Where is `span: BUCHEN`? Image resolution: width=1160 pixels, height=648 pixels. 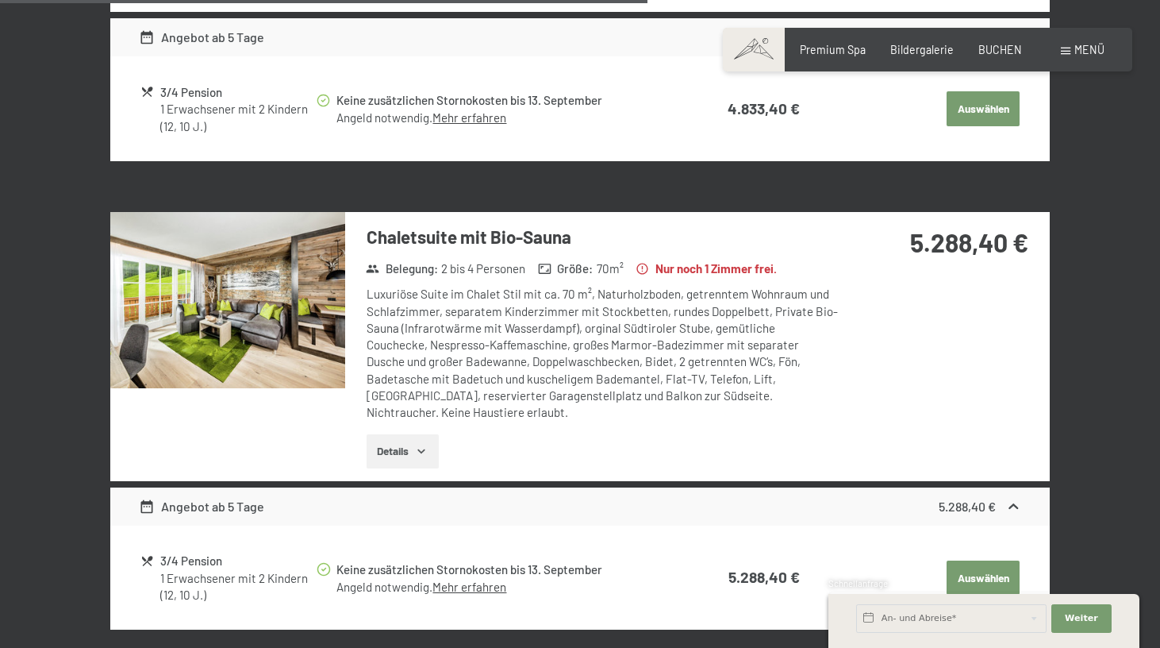 span: BUCHEN is located at coordinates (1000, 49).